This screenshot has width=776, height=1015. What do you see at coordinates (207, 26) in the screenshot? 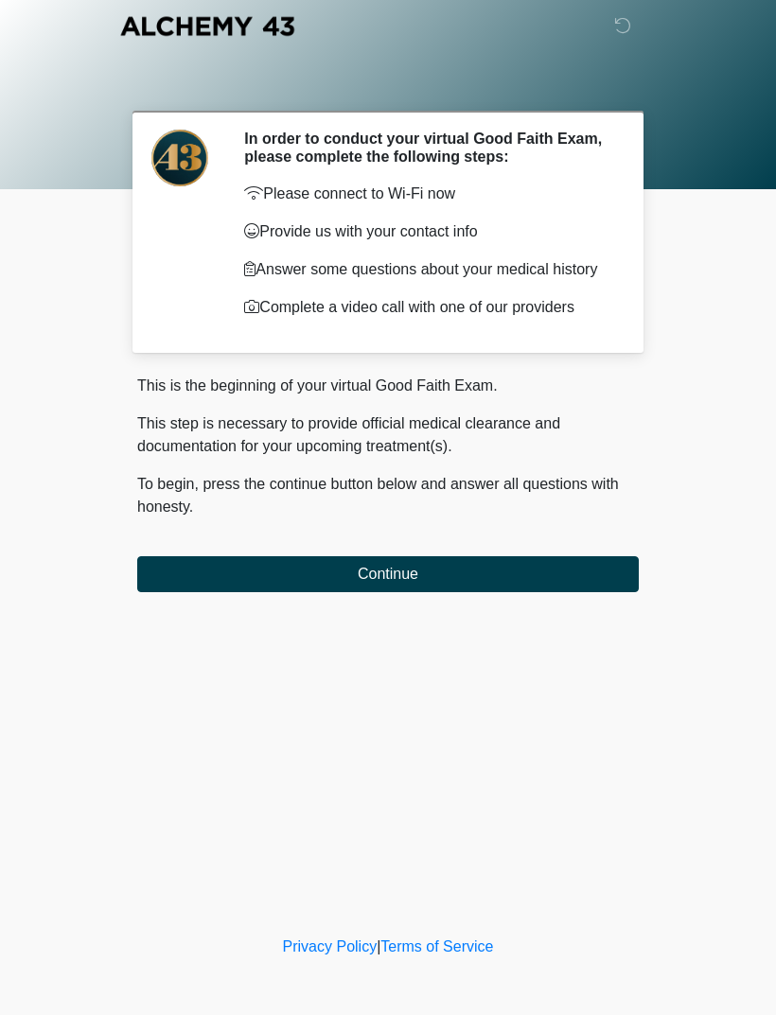
I see `img: Alchemy 43 Logo` at bounding box center [207, 26].